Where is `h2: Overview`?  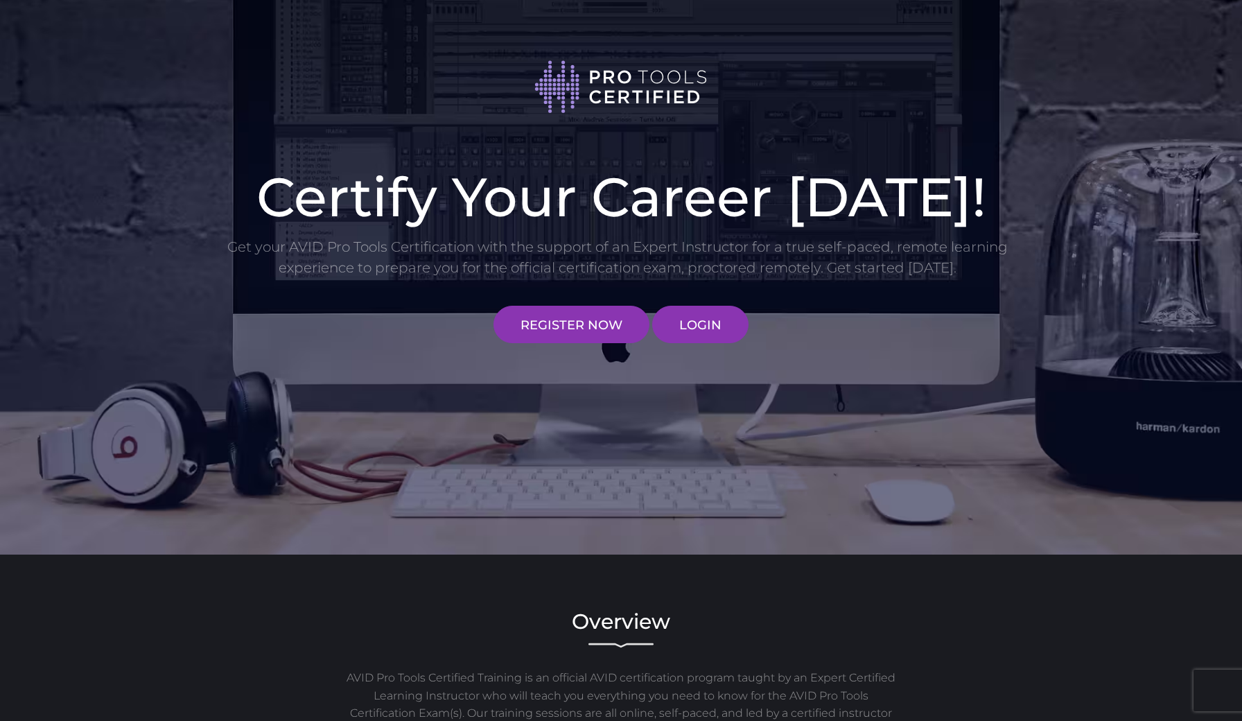 h2: Overview is located at coordinates (621, 622).